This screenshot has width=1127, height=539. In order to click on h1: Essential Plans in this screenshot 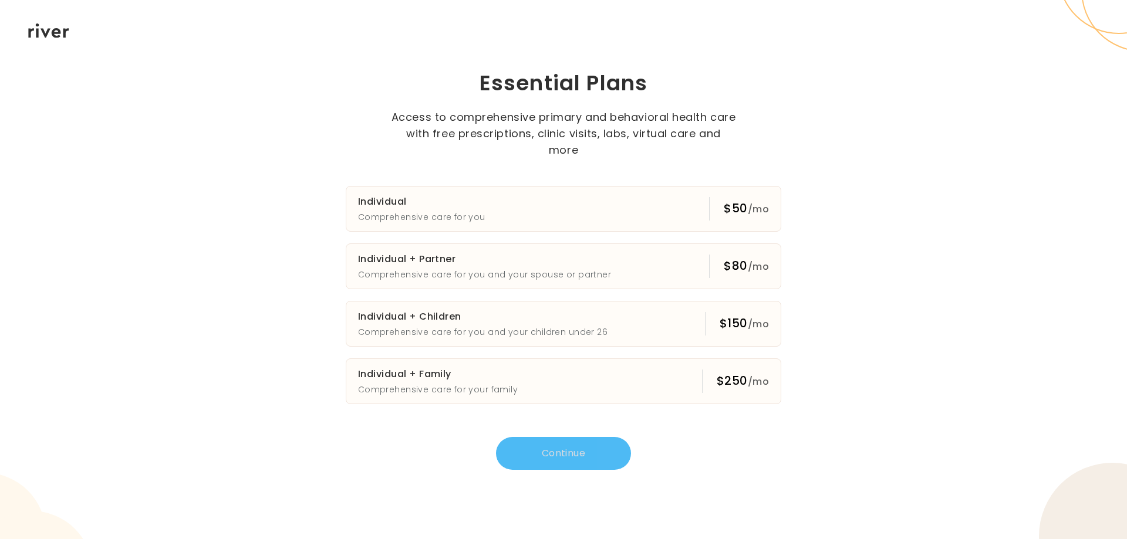, I will do `click(563, 83)`.